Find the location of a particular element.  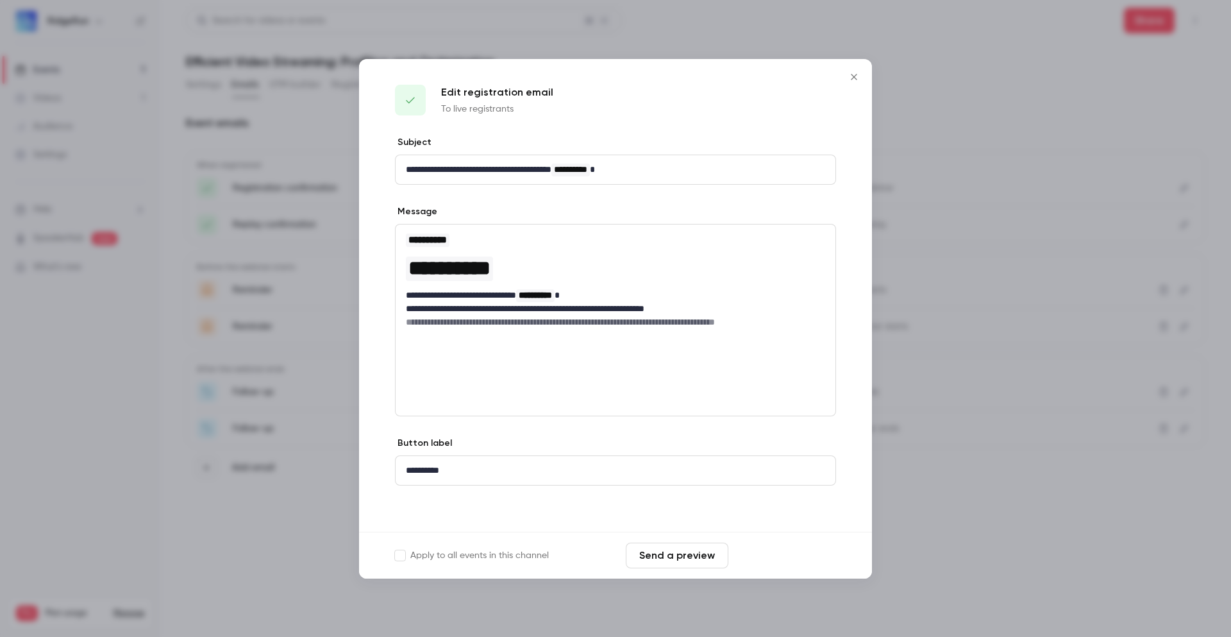

label: Apply to all events in this channel is located at coordinates (472, 555).